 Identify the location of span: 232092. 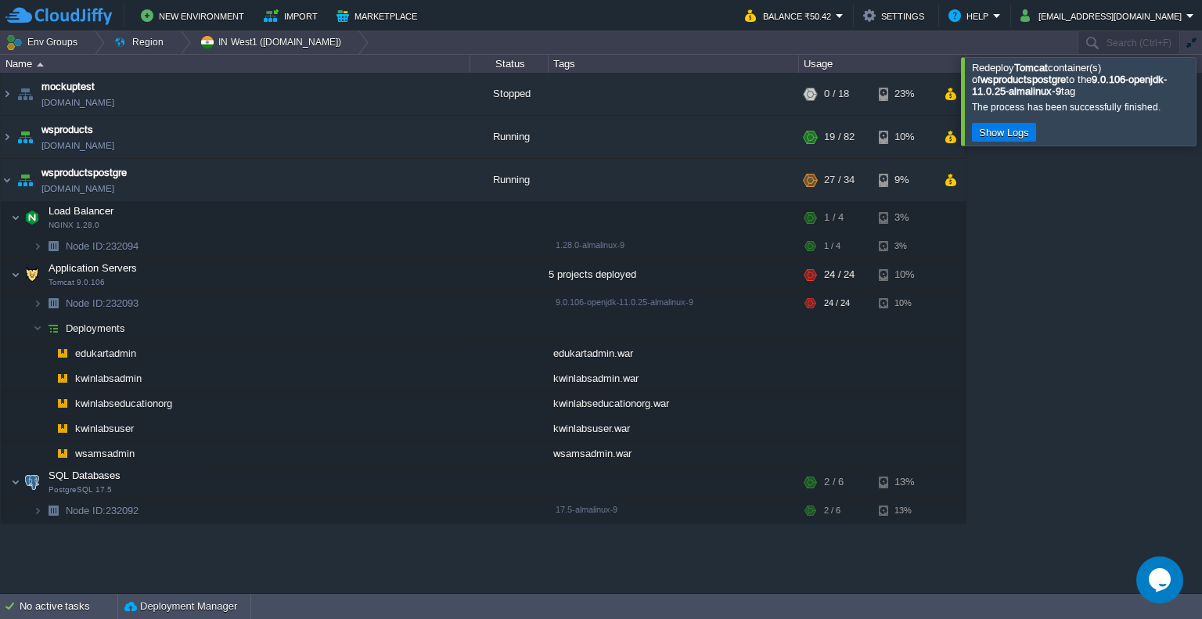
(102, 510).